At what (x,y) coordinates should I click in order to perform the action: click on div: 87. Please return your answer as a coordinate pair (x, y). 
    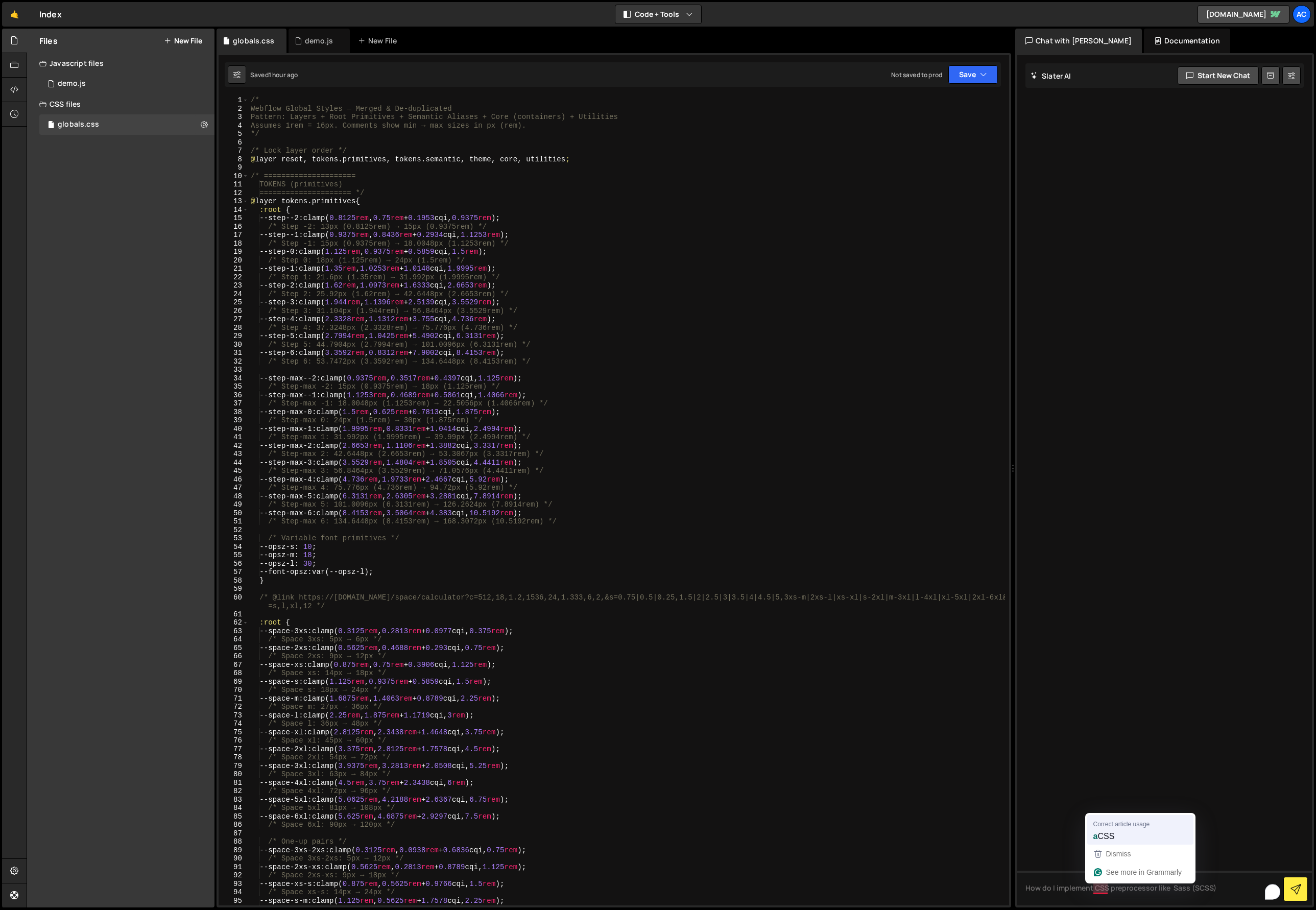
    Looking at the image, I should click on (234, 834).